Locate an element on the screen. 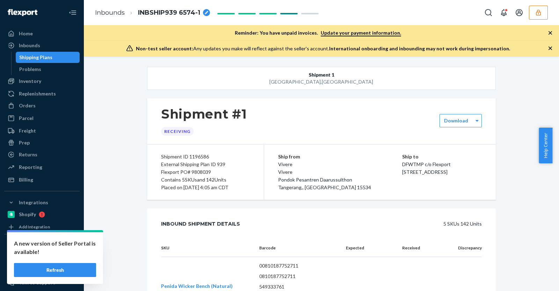 This screenshot has width=559, height=291. a: Talk to Support is located at coordinates (42, 282).